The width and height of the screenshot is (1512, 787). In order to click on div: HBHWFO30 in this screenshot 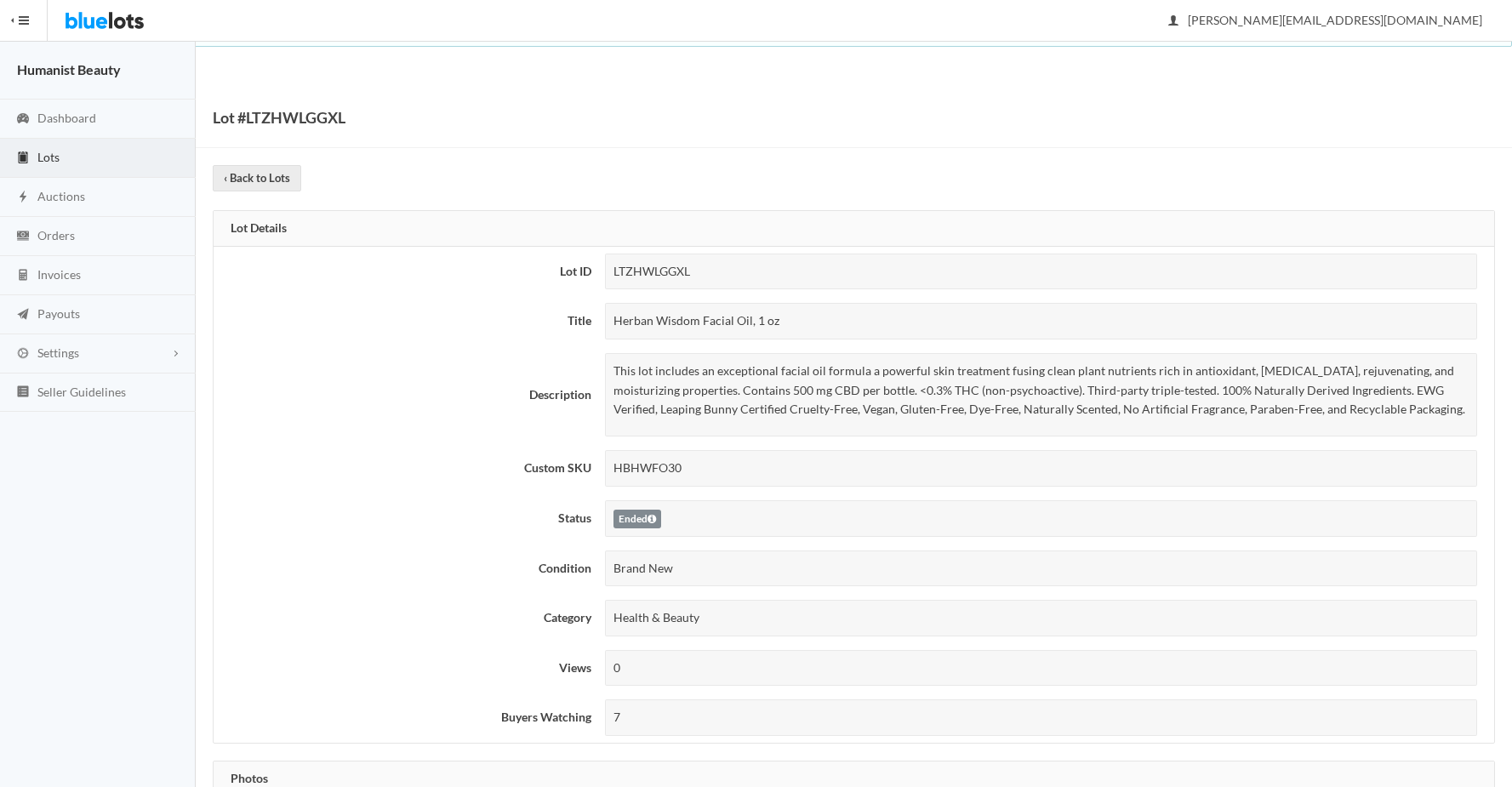, I will do `click(1042, 468)`.